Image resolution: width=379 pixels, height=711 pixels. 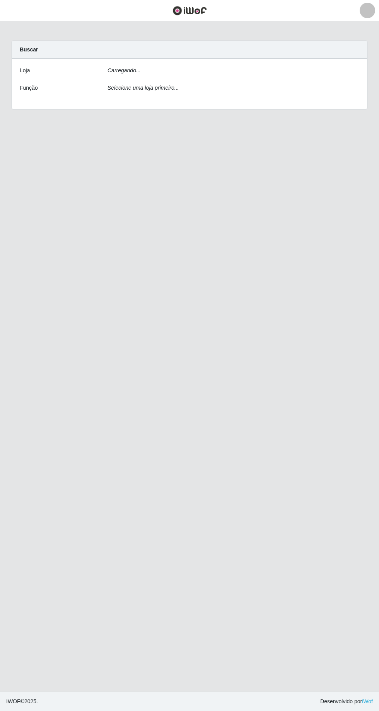 I want to click on span: © 2025 ., so click(x=22, y=702).